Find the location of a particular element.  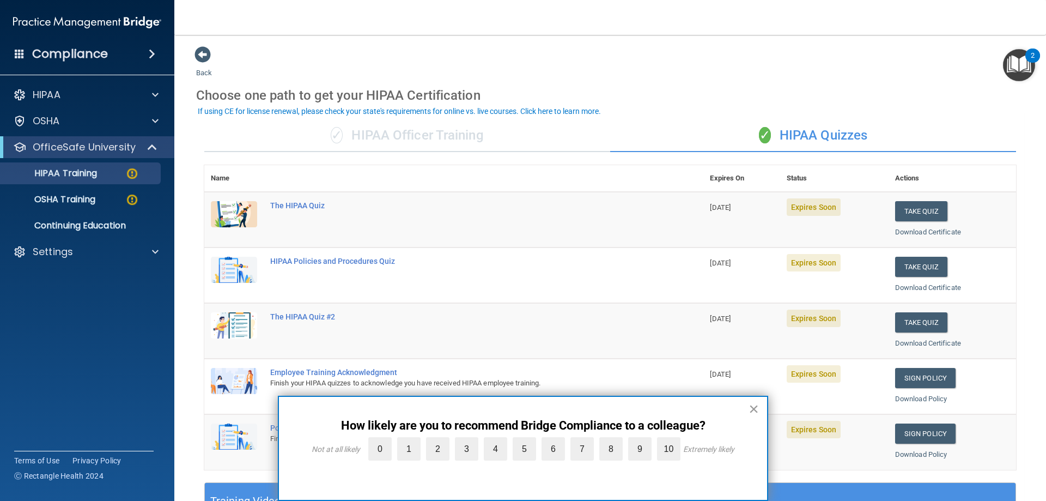

div: Employee Training Acknowledgment is located at coordinates (459, 372).